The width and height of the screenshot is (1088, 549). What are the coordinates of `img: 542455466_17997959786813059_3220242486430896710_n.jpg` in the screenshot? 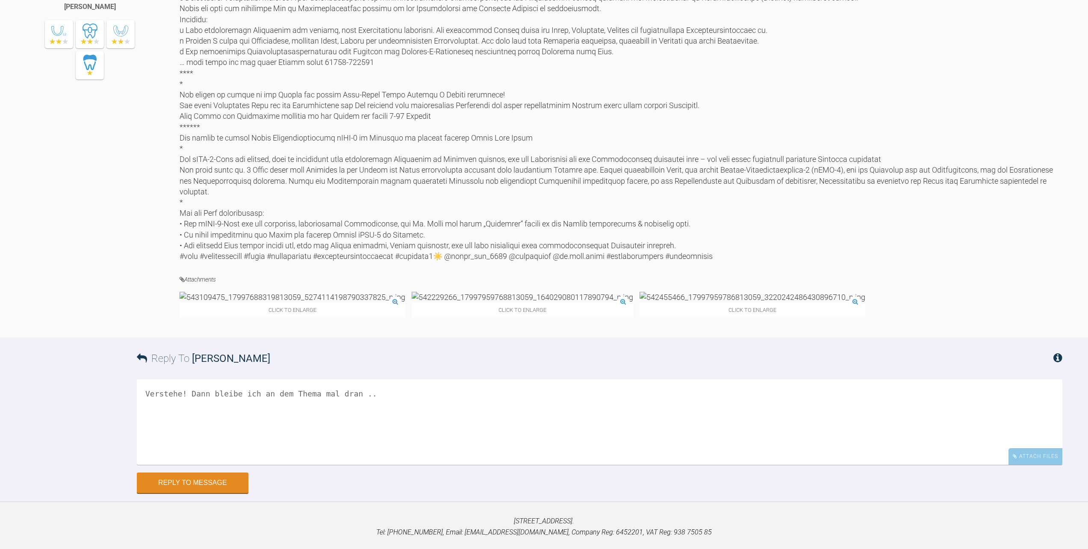 It's located at (753, 297).